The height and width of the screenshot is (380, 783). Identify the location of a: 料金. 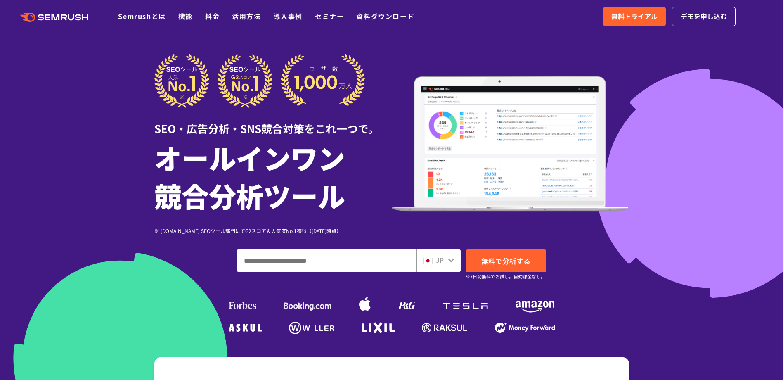
(212, 16).